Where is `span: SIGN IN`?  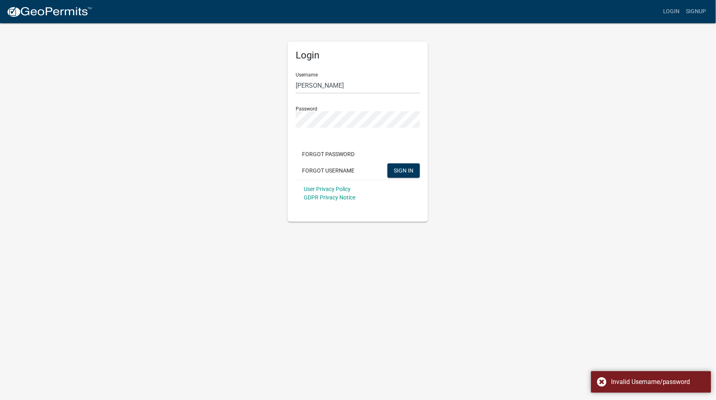 span: SIGN IN is located at coordinates (403, 170).